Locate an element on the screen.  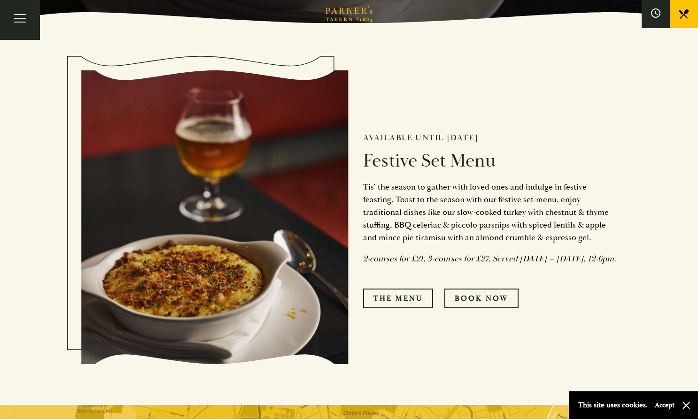
p: This site uses cookies. is located at coordinates (613, 405).